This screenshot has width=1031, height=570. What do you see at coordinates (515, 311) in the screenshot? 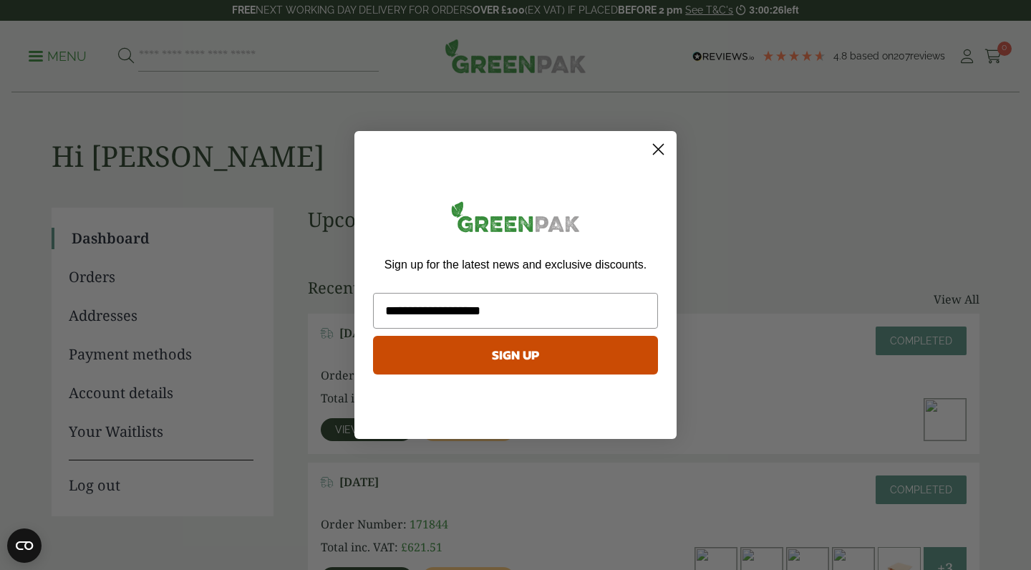
I see `input: Email` at bounding box center [515, 311].